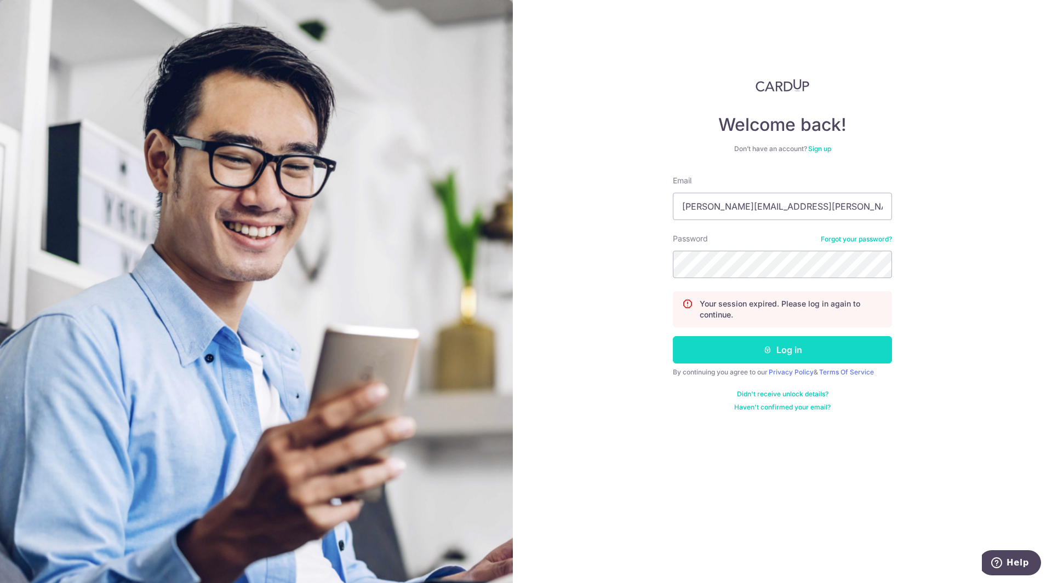  I want to click on a: Forgot your password?, so click(856, 239).